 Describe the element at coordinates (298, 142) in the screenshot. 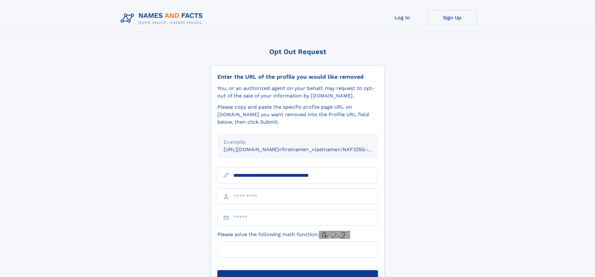

I see `div: Example:` at that location.